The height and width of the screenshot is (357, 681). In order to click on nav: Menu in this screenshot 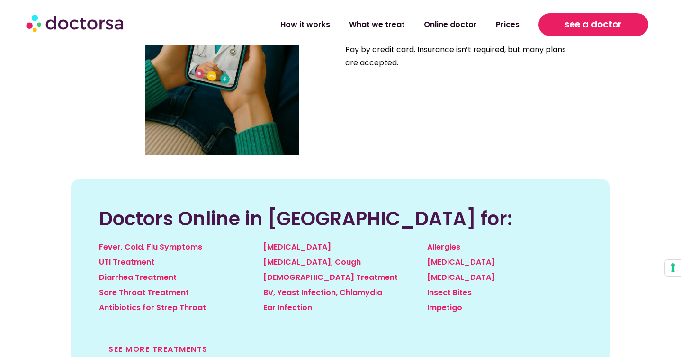, I will do `click(355, 25)`.